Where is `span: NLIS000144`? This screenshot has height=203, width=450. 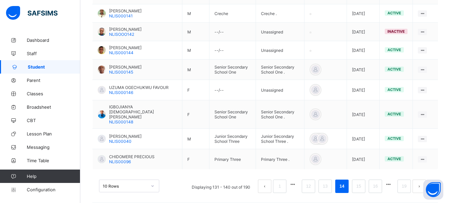
span: NLIS000144 is located at coordinates (121, 52).